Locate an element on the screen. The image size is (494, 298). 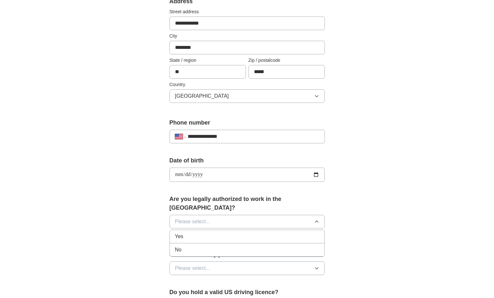
label: State / region is located at coordinates (208, 60).